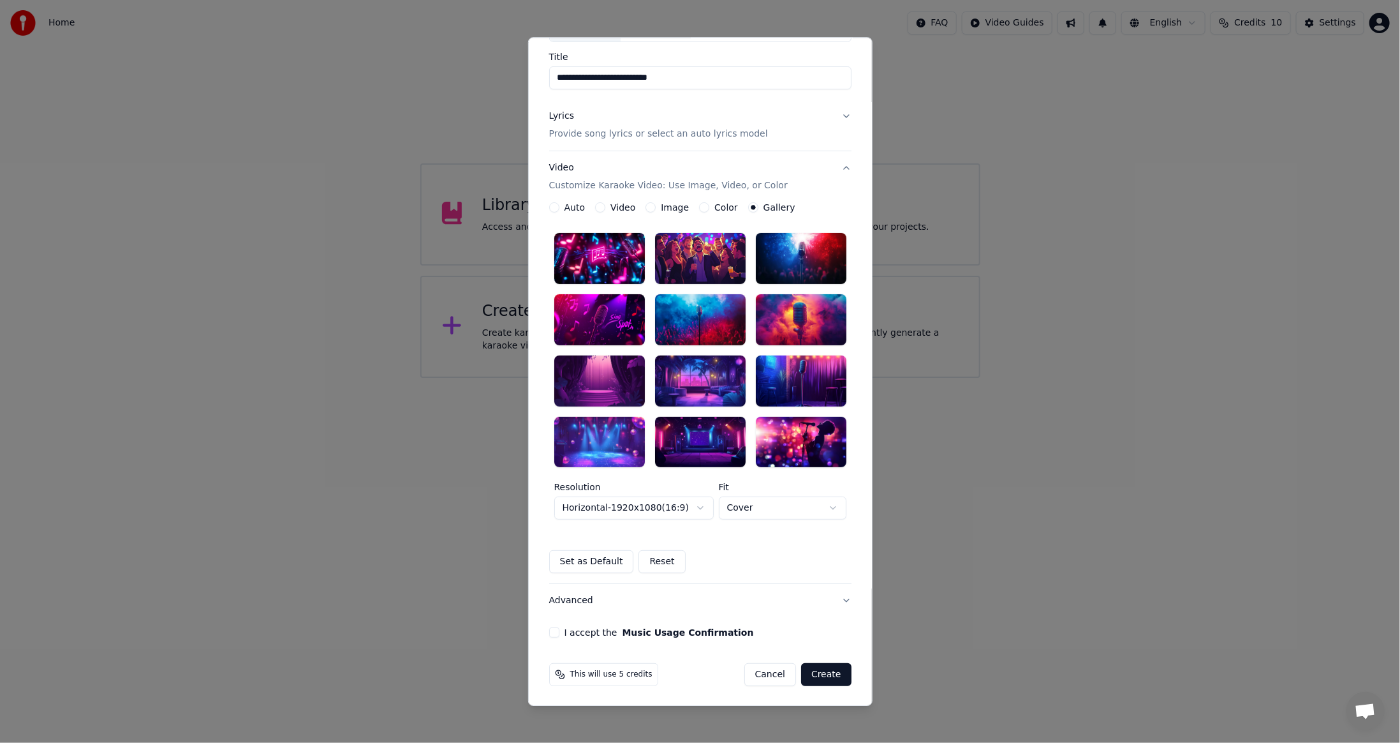  Describe the element at coordinates (623, 207) in the screenshot. I see `label: Video` at that location.